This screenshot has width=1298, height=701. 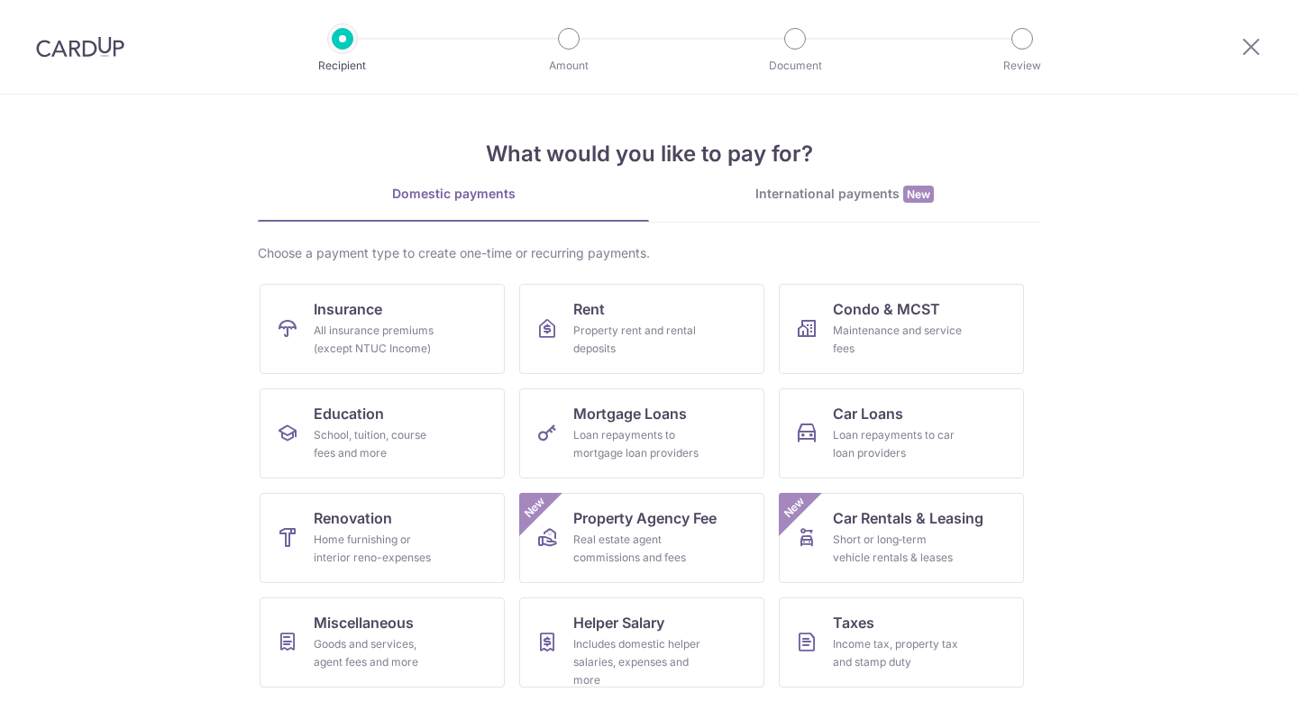 What do you see at coordinates (645, 518) in the screenshot?
I see `span: Property Agency Fee` at bounding box center [645, 518].